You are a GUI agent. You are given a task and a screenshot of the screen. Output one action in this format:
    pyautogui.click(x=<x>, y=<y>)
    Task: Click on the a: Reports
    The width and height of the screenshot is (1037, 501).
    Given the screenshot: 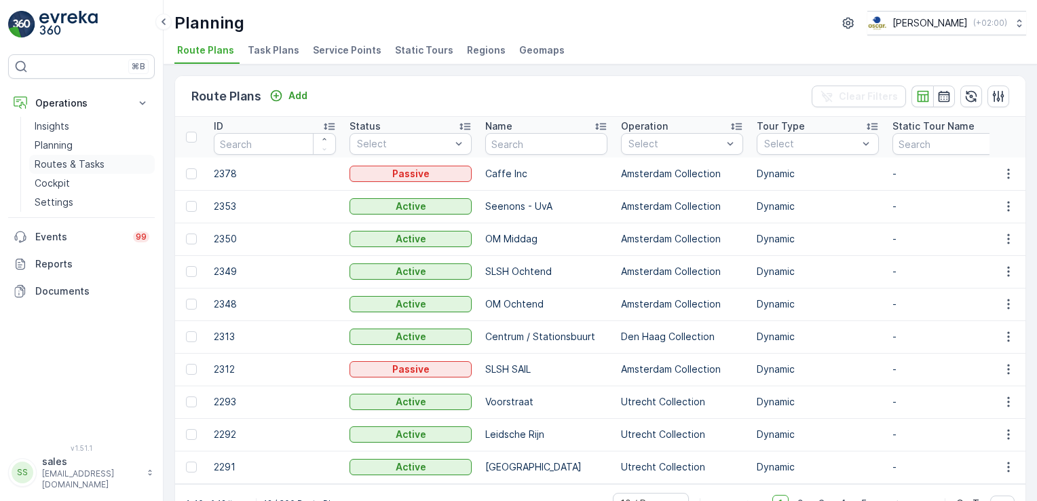 What is the action you would take?
    pyautogui.click(x=81, y=264)
    